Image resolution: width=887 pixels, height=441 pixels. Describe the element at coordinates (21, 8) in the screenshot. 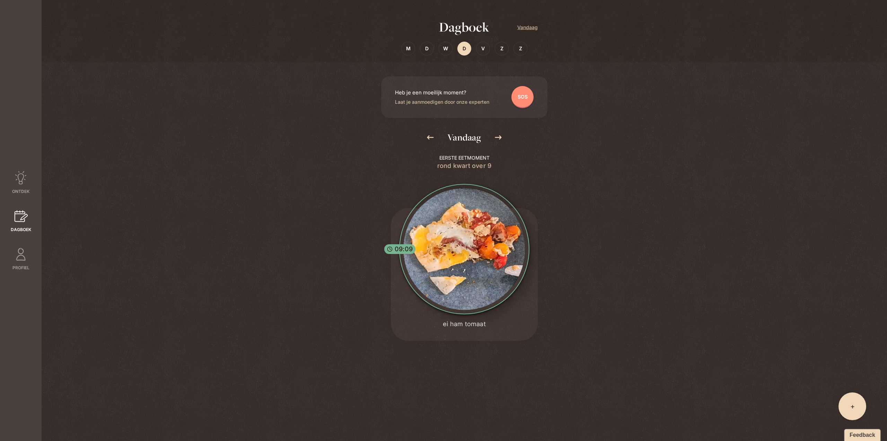

I see `button: Feedback` at that location.